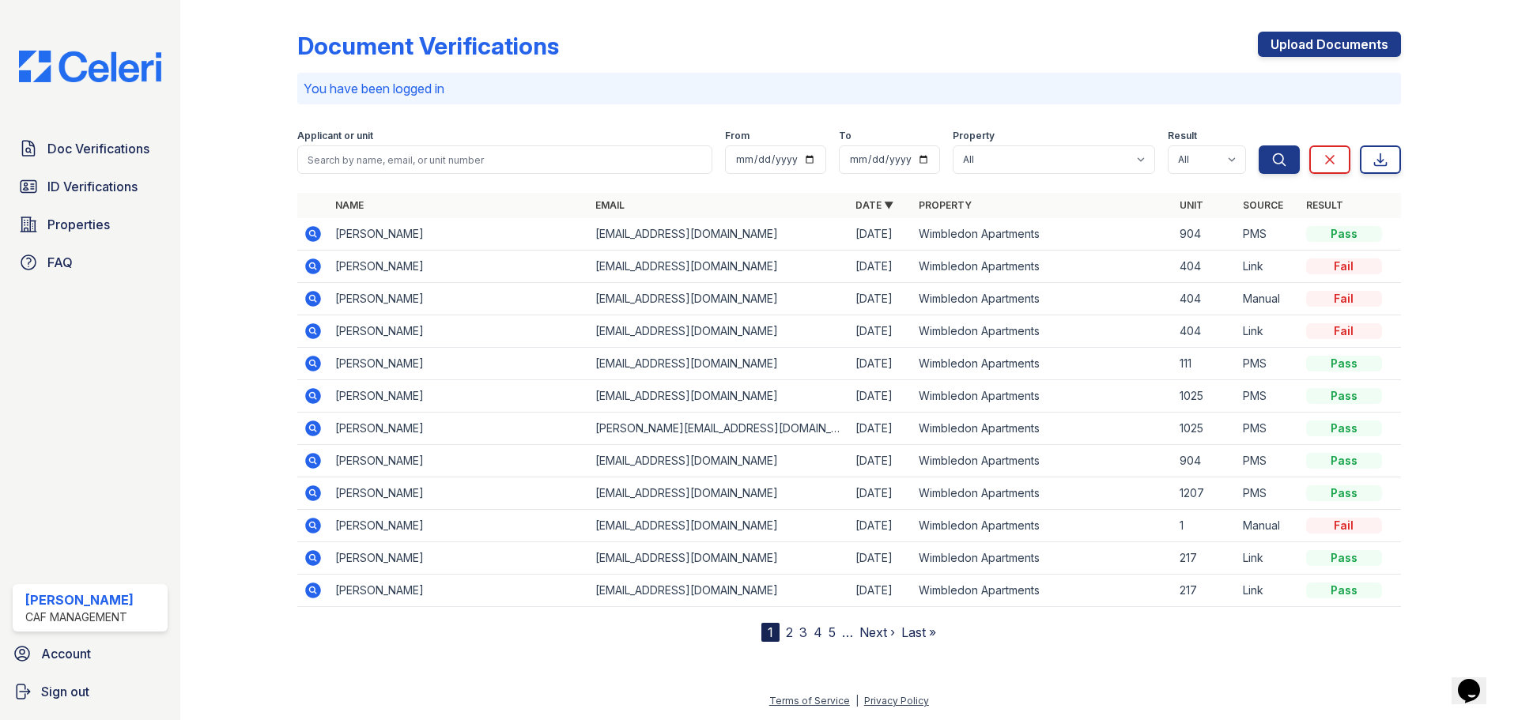  What do you see at coordinates (65, 692) in the screenshot?
I see `span: Sign out` at bounding box center [65, 692].